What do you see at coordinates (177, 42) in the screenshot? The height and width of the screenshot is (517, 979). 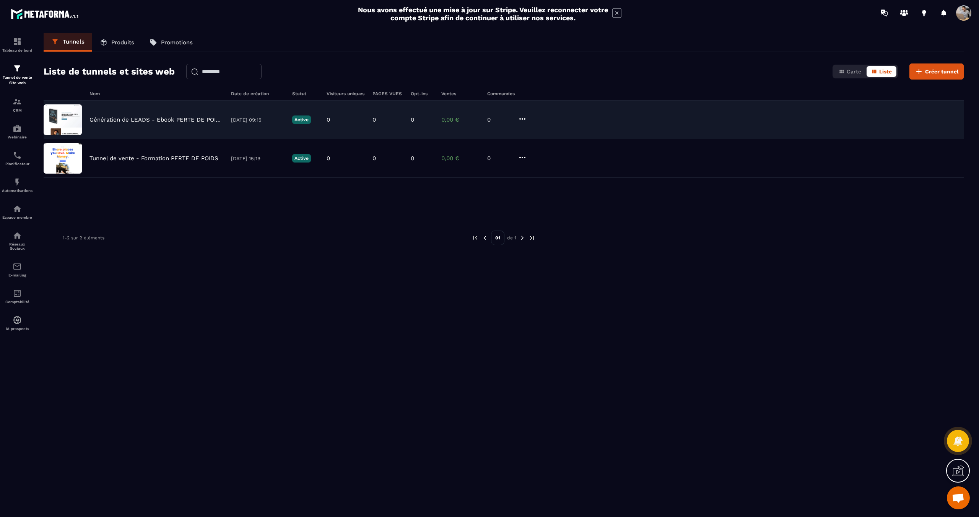 I see `p: Promotions` at bounding box center [177, 42].